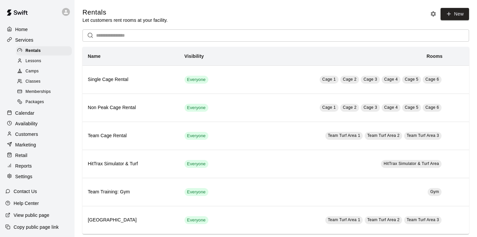 The height and width of the screenshot is (237, 477). Describe the element at coordinates (33, 51) in the screenshot. I see `span: Rentals` at that location.